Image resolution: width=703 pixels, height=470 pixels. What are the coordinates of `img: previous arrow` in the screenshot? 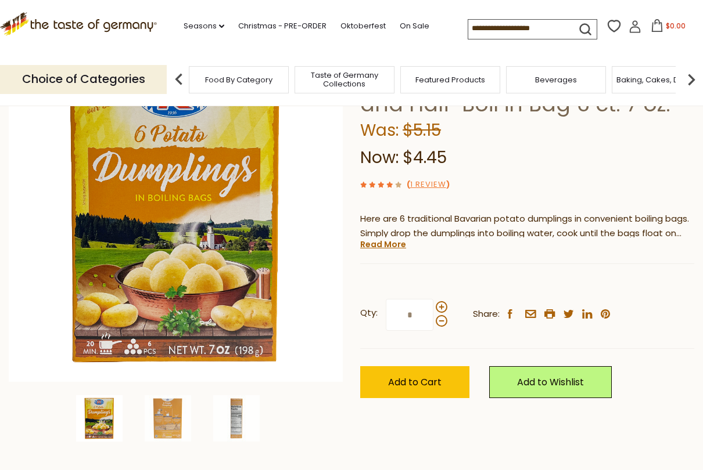 It's located at (179, 80).